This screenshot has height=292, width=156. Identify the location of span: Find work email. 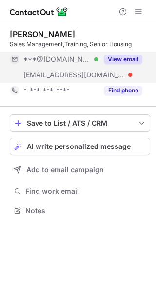
(86, 191).